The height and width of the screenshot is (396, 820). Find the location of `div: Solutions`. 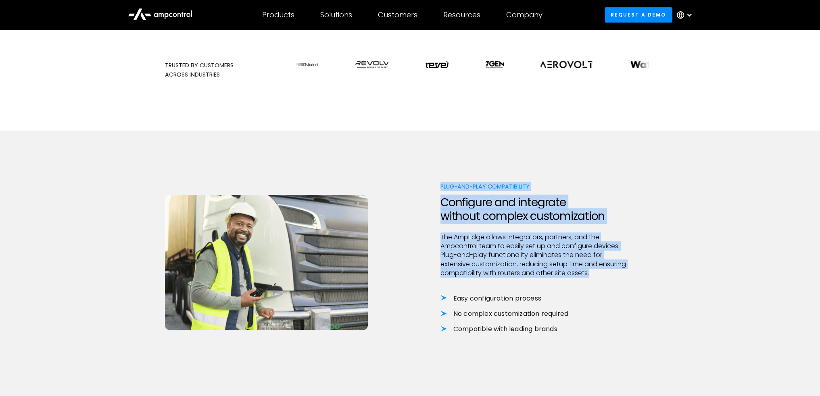

div: Solutions is located at coordinates (336, 15).